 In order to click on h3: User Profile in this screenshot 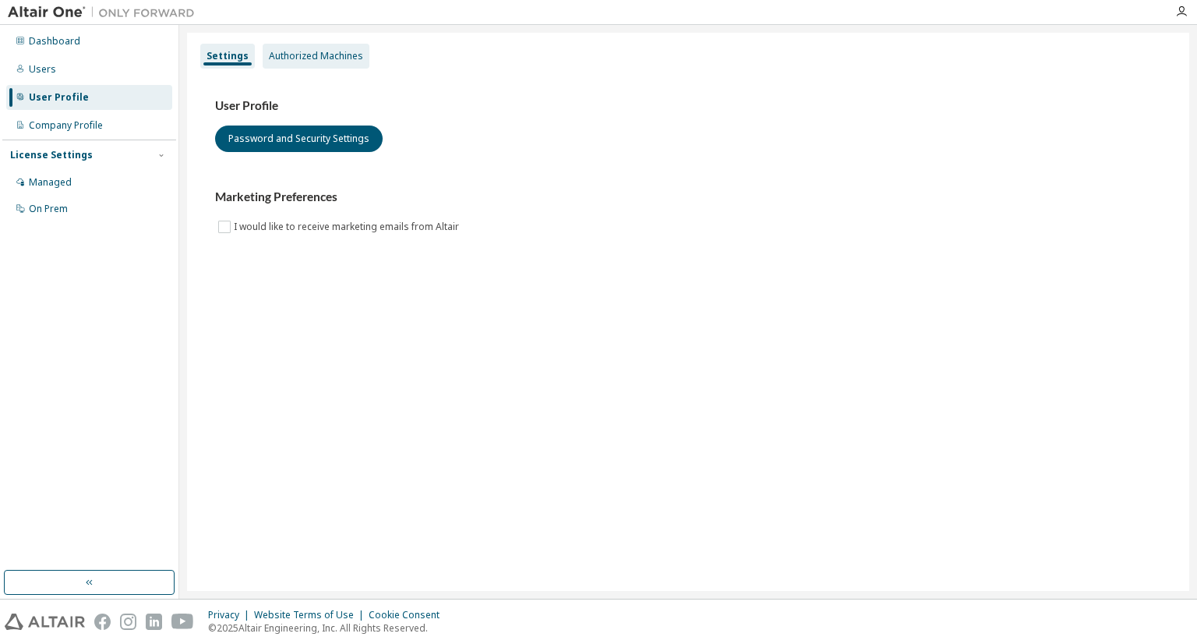, I will do `click(688, 106)`.